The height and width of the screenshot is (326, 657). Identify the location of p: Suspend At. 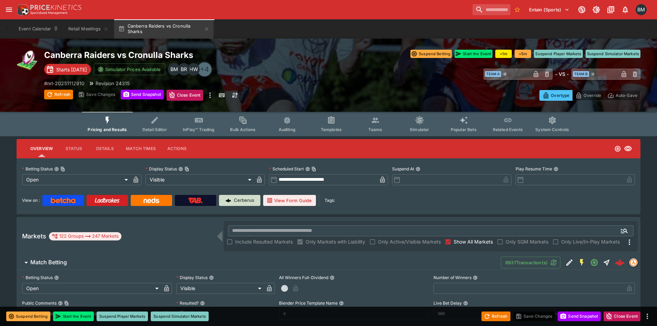
(403, 169).